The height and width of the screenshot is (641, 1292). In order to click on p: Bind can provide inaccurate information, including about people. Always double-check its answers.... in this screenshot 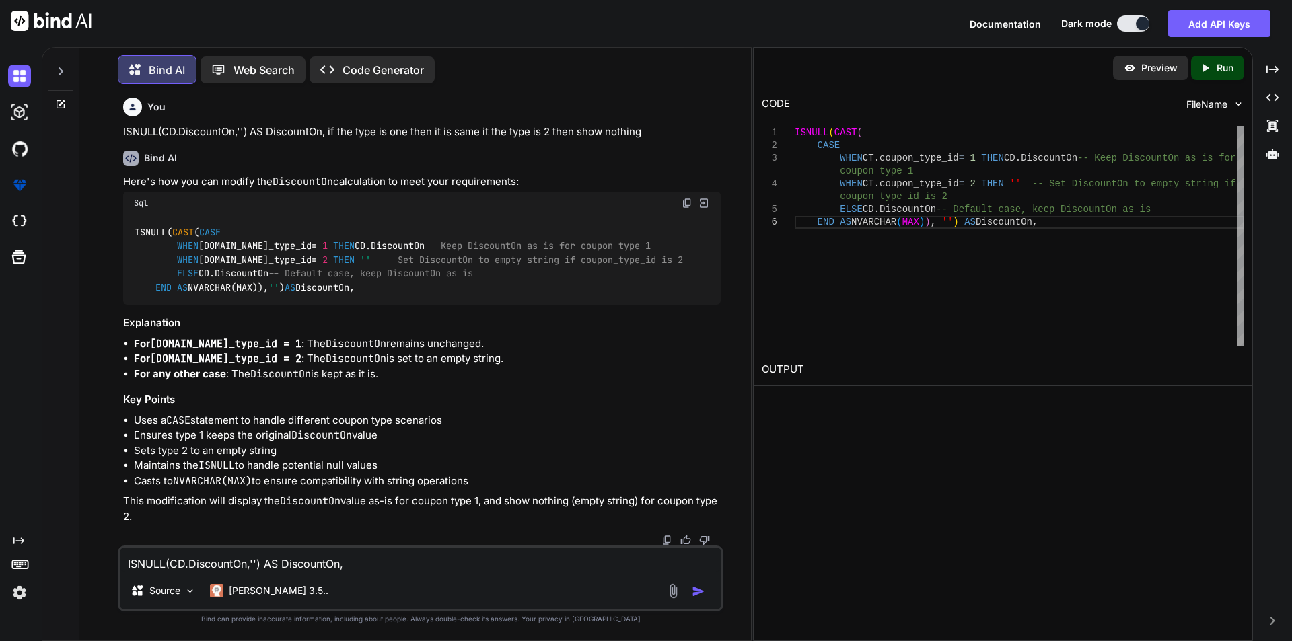, I will do `click(420, 619)`.